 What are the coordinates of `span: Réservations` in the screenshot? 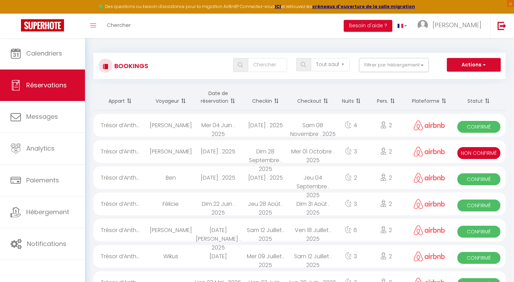 It's located at (46, 85).